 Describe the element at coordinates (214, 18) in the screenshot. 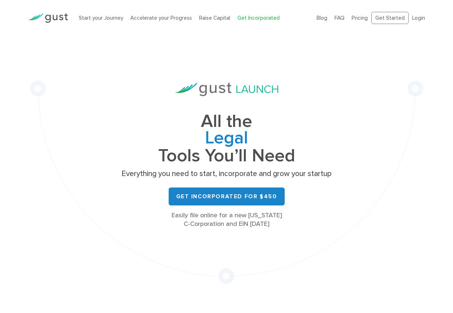

I see `a: Raise Capital` at that location.